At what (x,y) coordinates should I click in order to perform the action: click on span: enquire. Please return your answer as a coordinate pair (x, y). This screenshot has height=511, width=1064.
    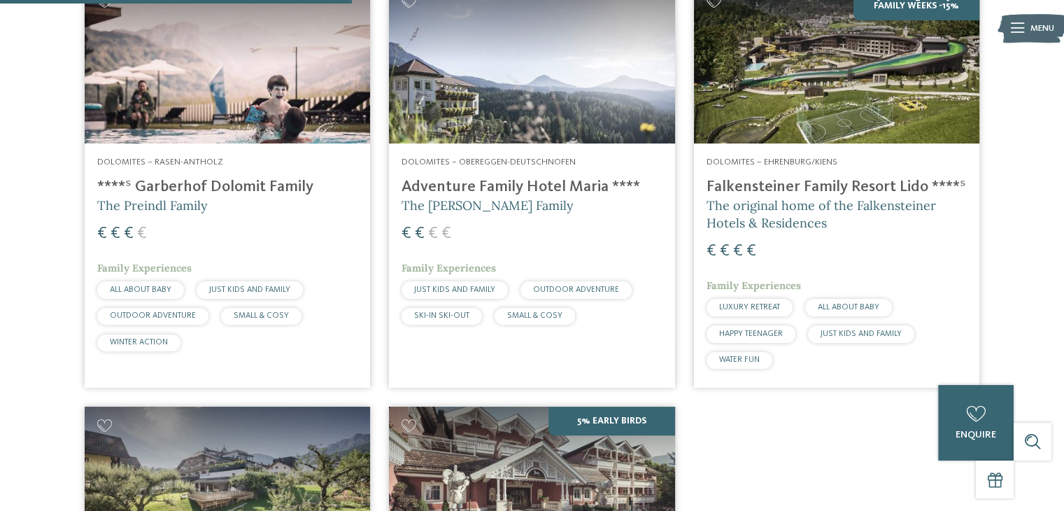
    Looking at the image, I should click on (976, 434).